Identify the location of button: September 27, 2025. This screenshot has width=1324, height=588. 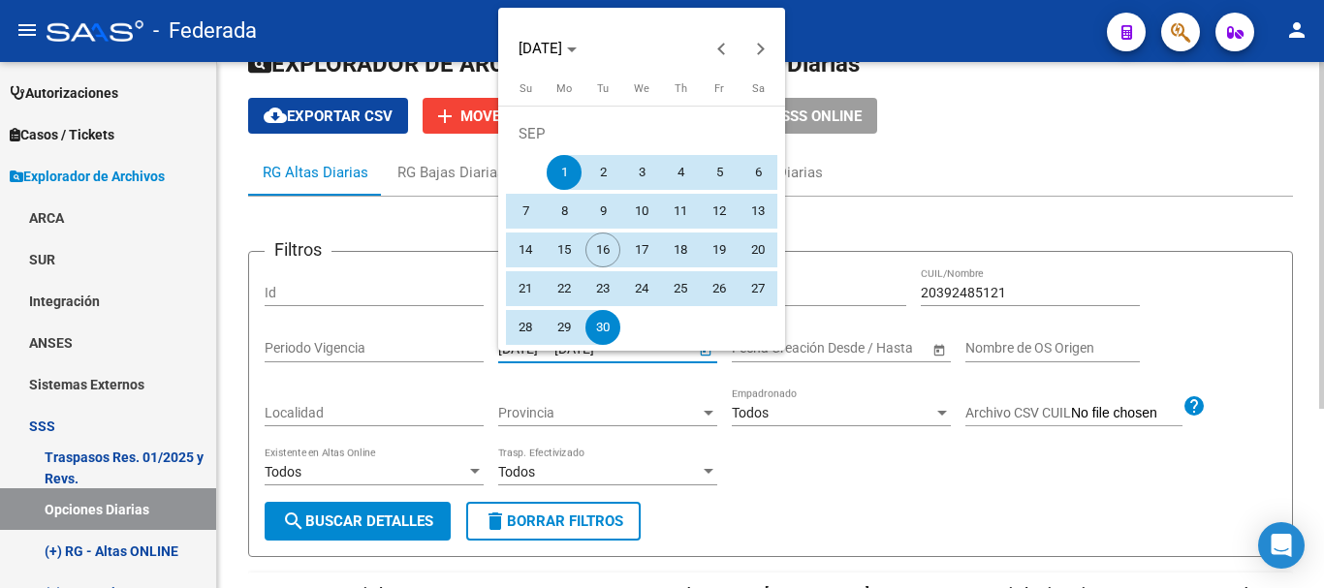
(758, 289).